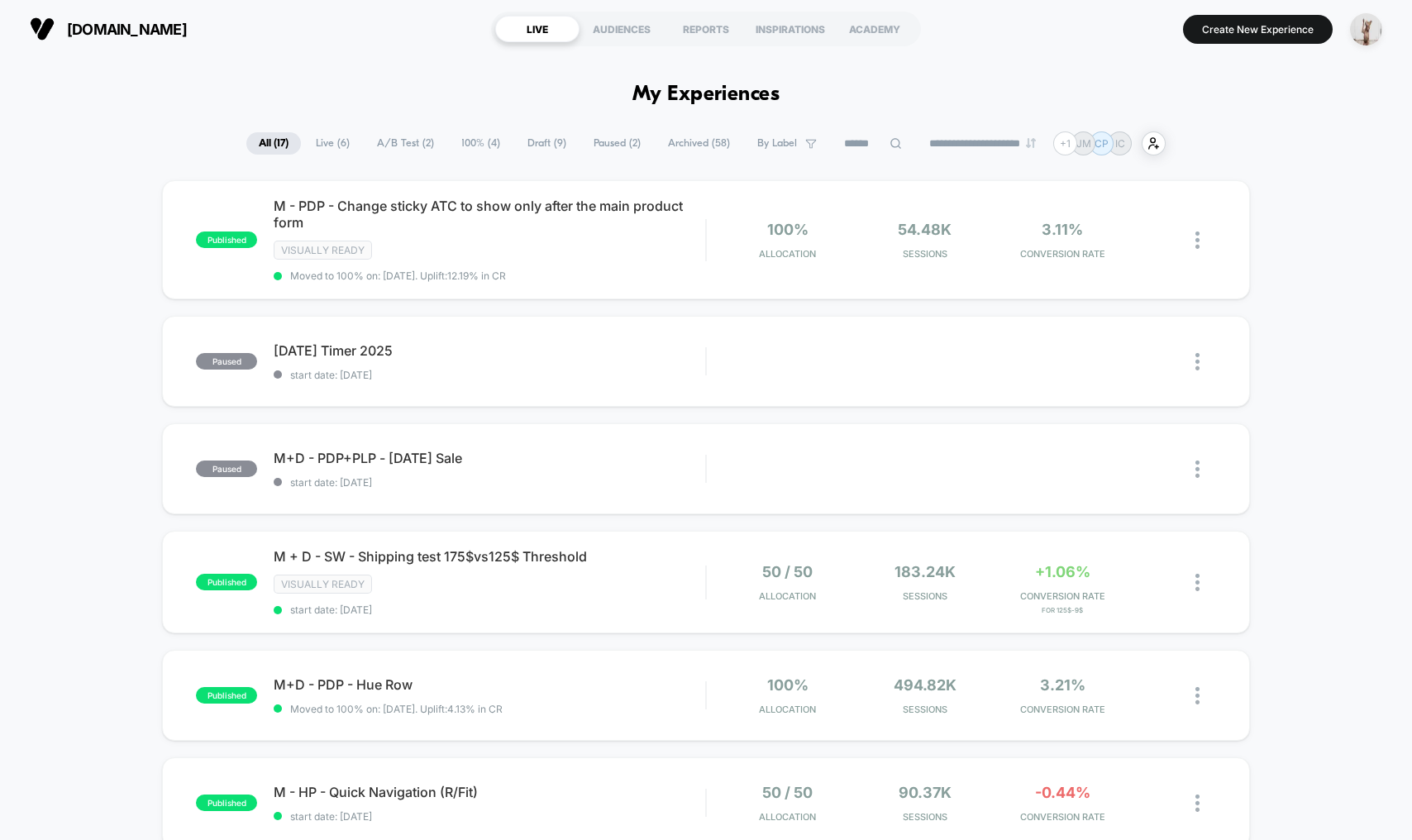  What do you see at coordinates (1065, 143) in the screenshot?
I see `div: + 1` at bounding box center [1065, 143].